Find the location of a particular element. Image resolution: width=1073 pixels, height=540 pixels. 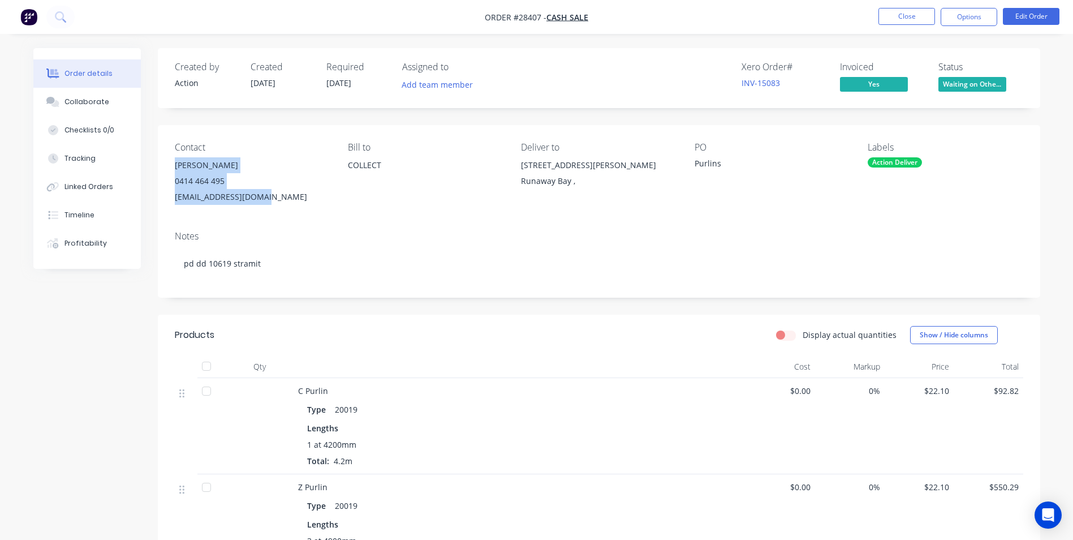

div: Action is located at coordinates (206, 83).